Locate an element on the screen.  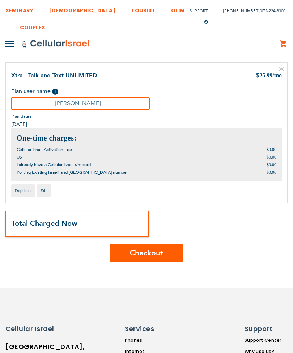
a: Xtra - Talk and Text UNLIMITED is located at coordinates (54, 76).